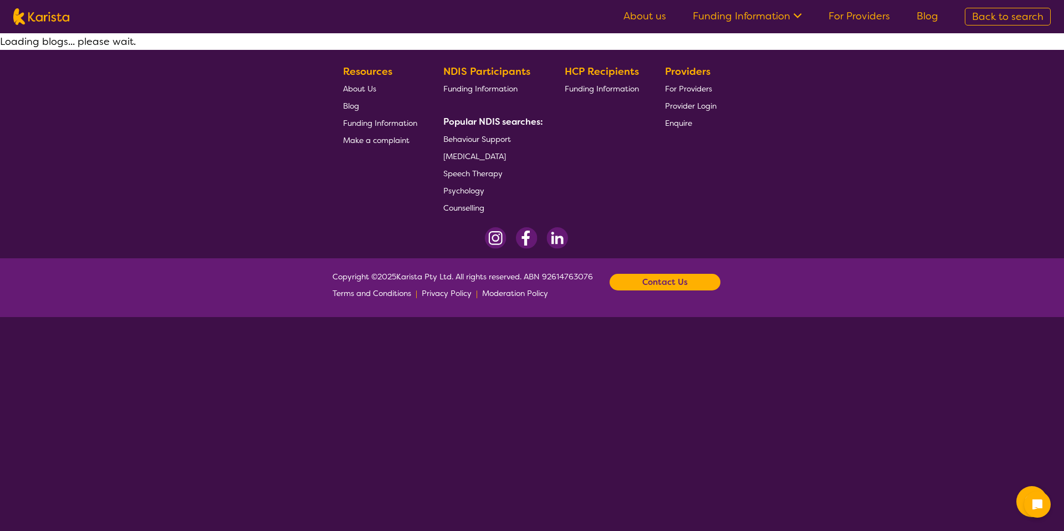 The image size is (1064, 531). What do you see at coordinates (1032, 502) in the screenshot?
I see `button: Channel Menu` at bounding box center [1032, 502].